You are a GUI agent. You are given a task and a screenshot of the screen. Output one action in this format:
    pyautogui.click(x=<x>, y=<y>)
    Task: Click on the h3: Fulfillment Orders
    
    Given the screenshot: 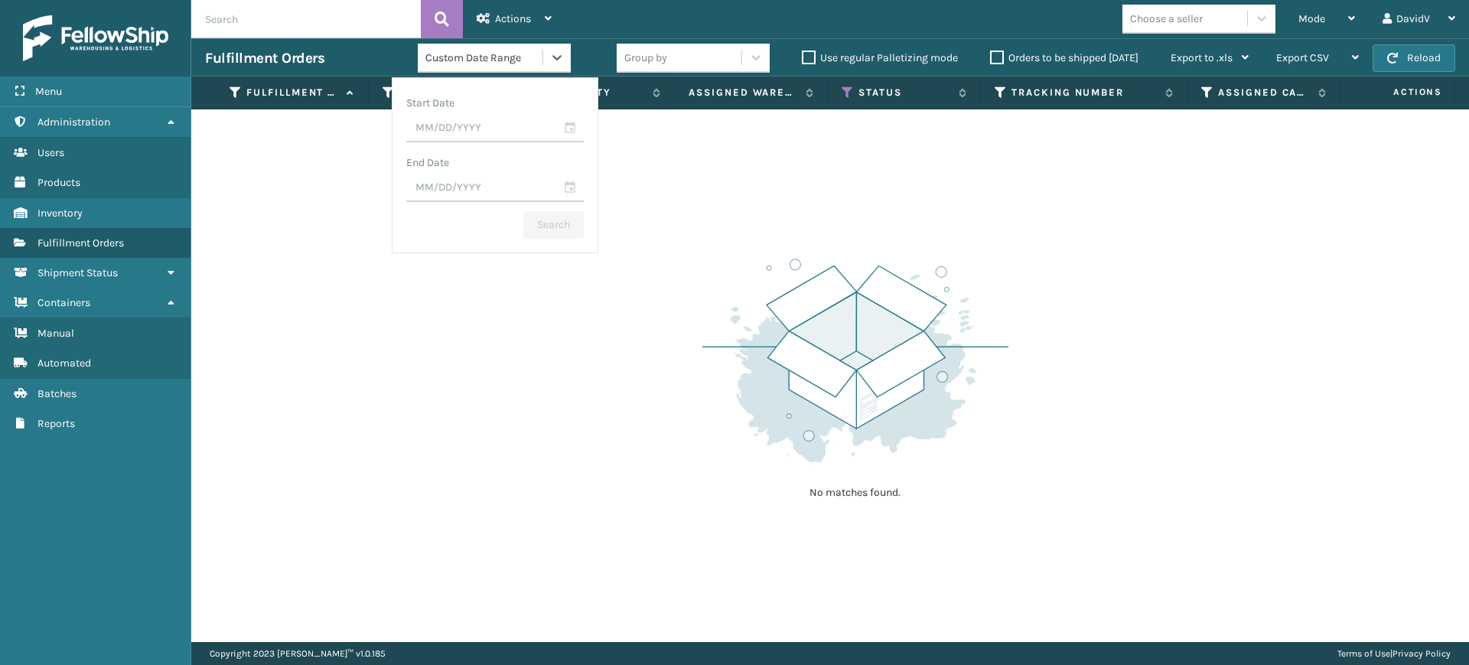 What is the action you would take?
    pyautogui.click(x=265, y=58)
    